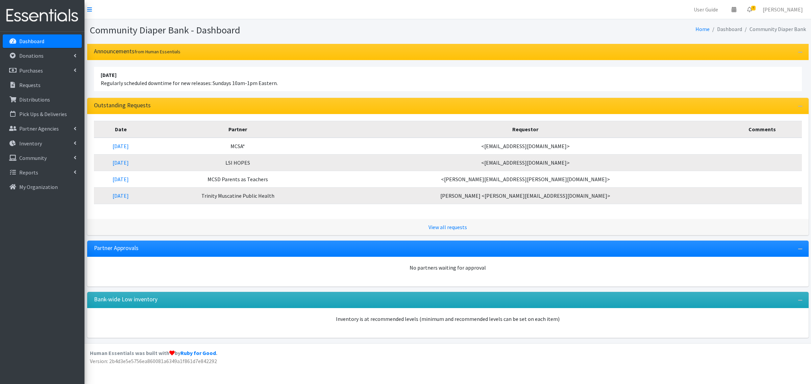 The width and height of the screenshot is (811, 384). Describe the element at coordinates (121, 129) in the screenshot. I see `th: Date` at that location.